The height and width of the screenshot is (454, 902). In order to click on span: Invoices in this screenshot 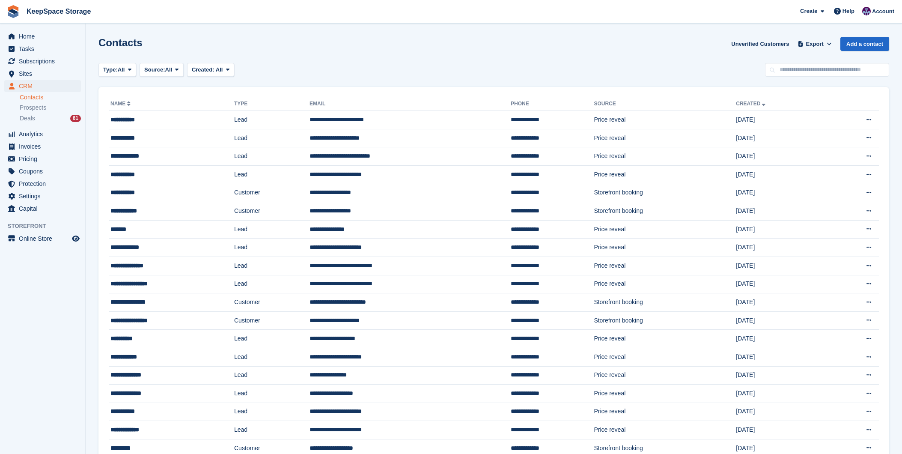, I will do `click(45, 146)`.